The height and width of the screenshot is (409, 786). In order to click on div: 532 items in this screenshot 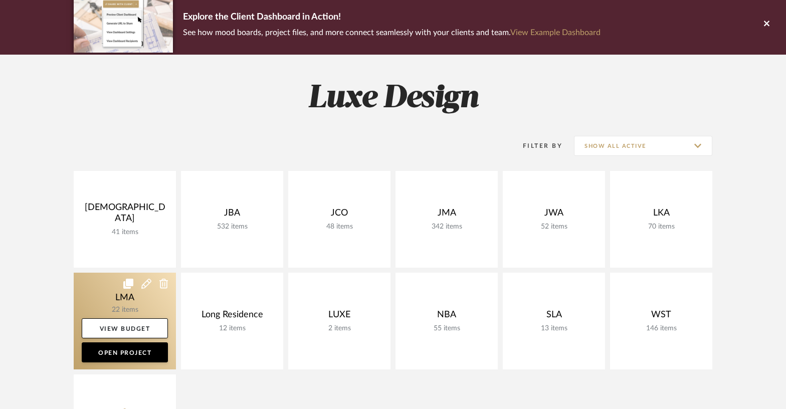, I will do `click(232, 227)`.